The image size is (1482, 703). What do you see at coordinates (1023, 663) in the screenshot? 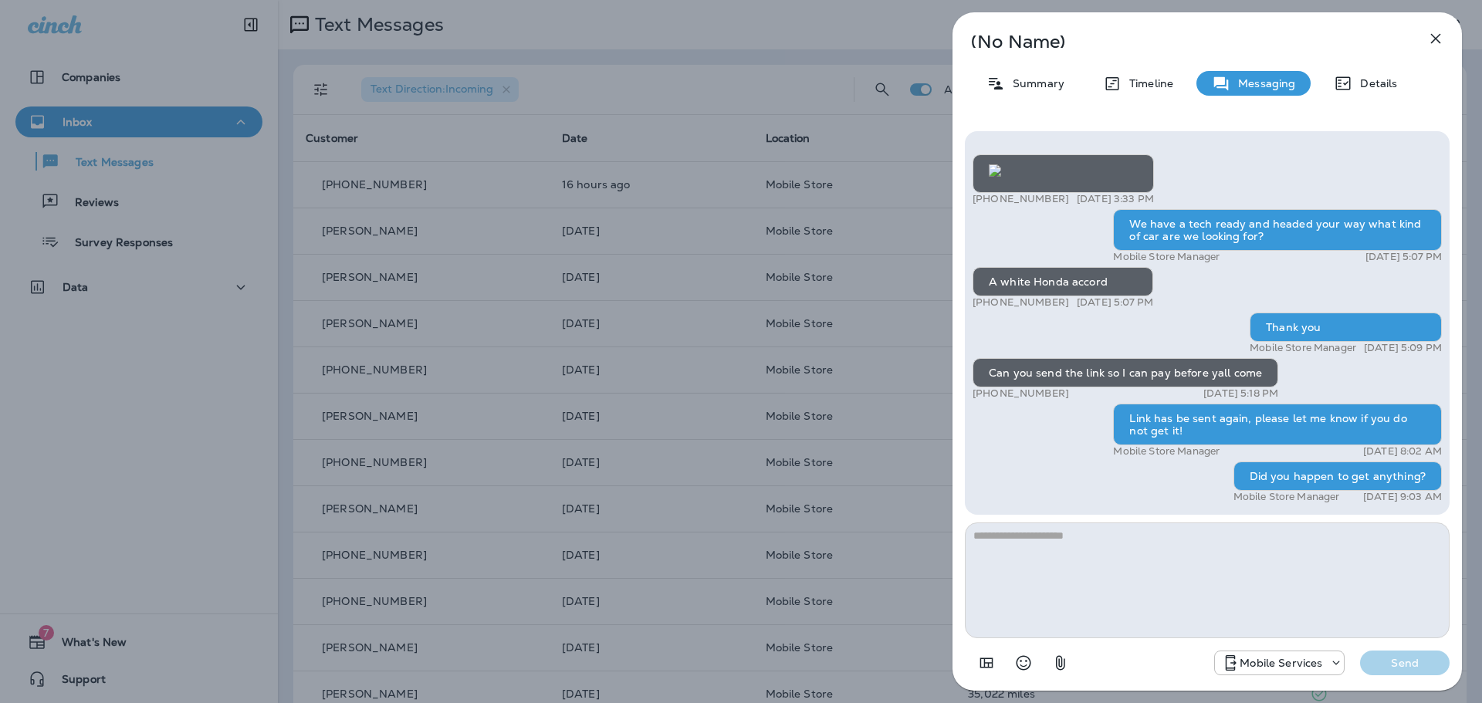
I see `button: Select an emoji` at bounding box center [1023, 663].